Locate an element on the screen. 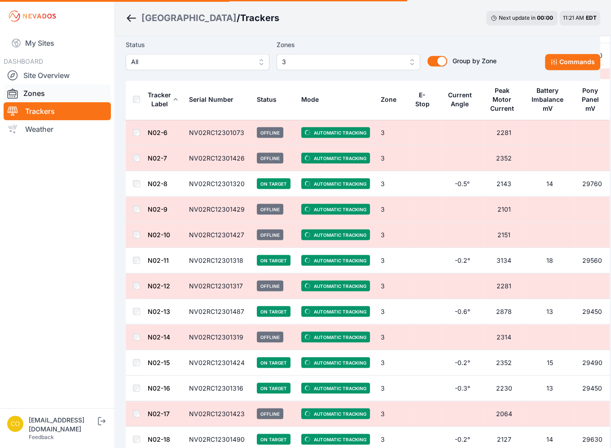  button: Tracker Label is located at coordinates (163, 99).